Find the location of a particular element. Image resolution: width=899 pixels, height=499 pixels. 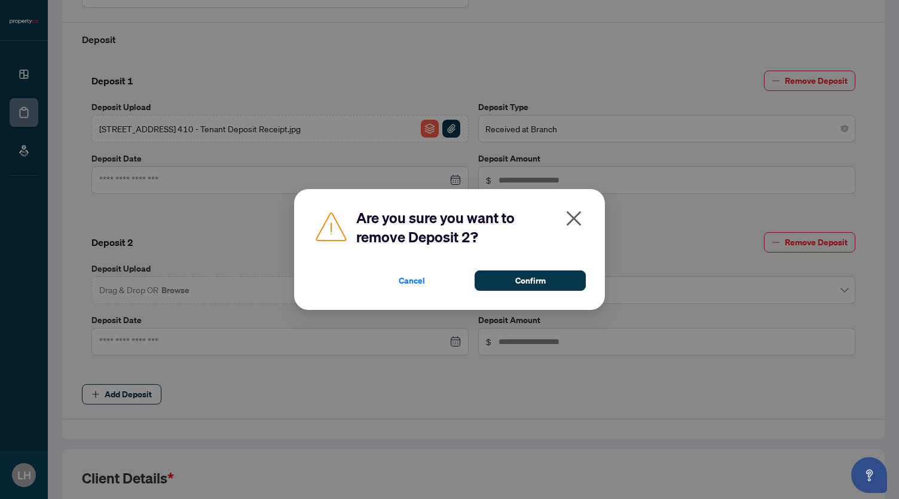

button: Confirm is located at coordinates (530, 280).